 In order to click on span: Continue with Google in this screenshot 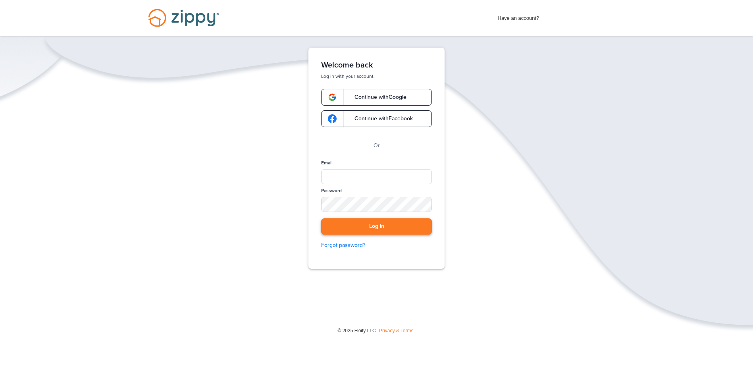, I will do `click(376, 97)`.